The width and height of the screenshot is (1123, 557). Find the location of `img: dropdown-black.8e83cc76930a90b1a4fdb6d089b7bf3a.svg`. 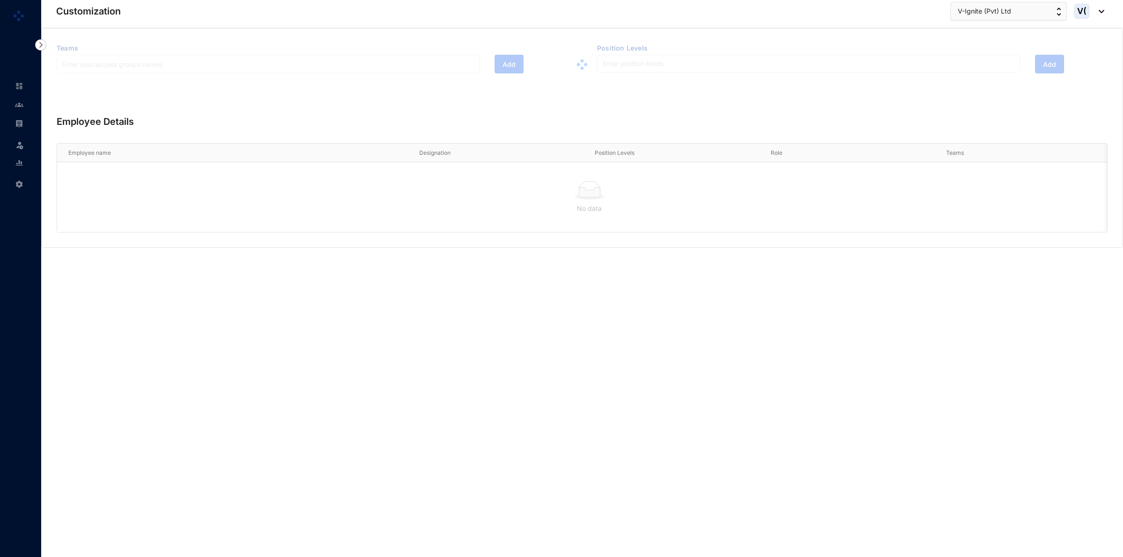

img: dropdown-black.8e83cc76930a90b1a4fdb6d089b7bf3a.svg is located at coordinates (1099, 11).